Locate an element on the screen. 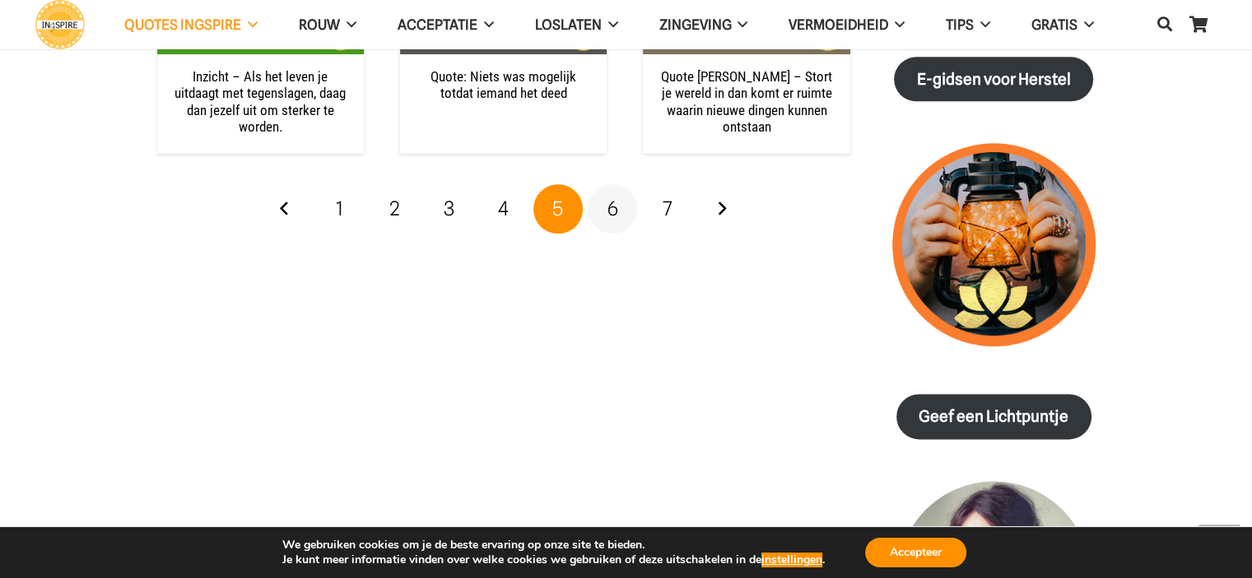 The height and width of the screenshot is (578, 1252). span: ROUW is located at coordinates (319, 25).